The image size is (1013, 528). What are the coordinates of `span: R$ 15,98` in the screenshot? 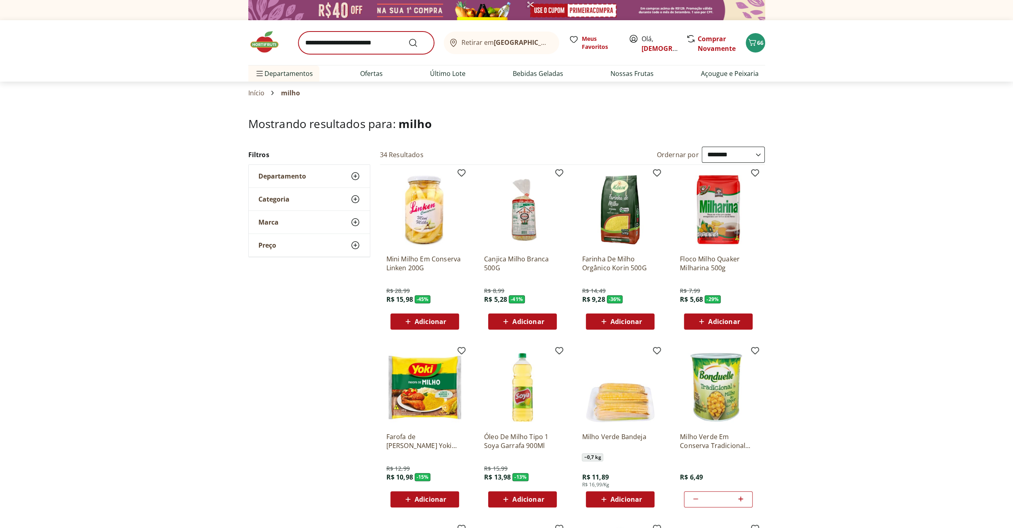 It's located at (400, 299).